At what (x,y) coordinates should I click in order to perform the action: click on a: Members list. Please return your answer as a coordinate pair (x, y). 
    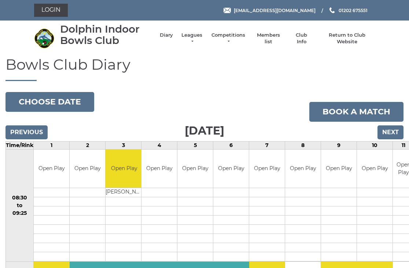
    Looking at the image, I should click on (268, 38).